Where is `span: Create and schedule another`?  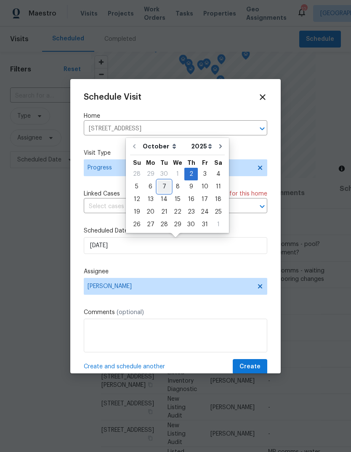
span: Create and schedule another is located at coordinates (124, 366).